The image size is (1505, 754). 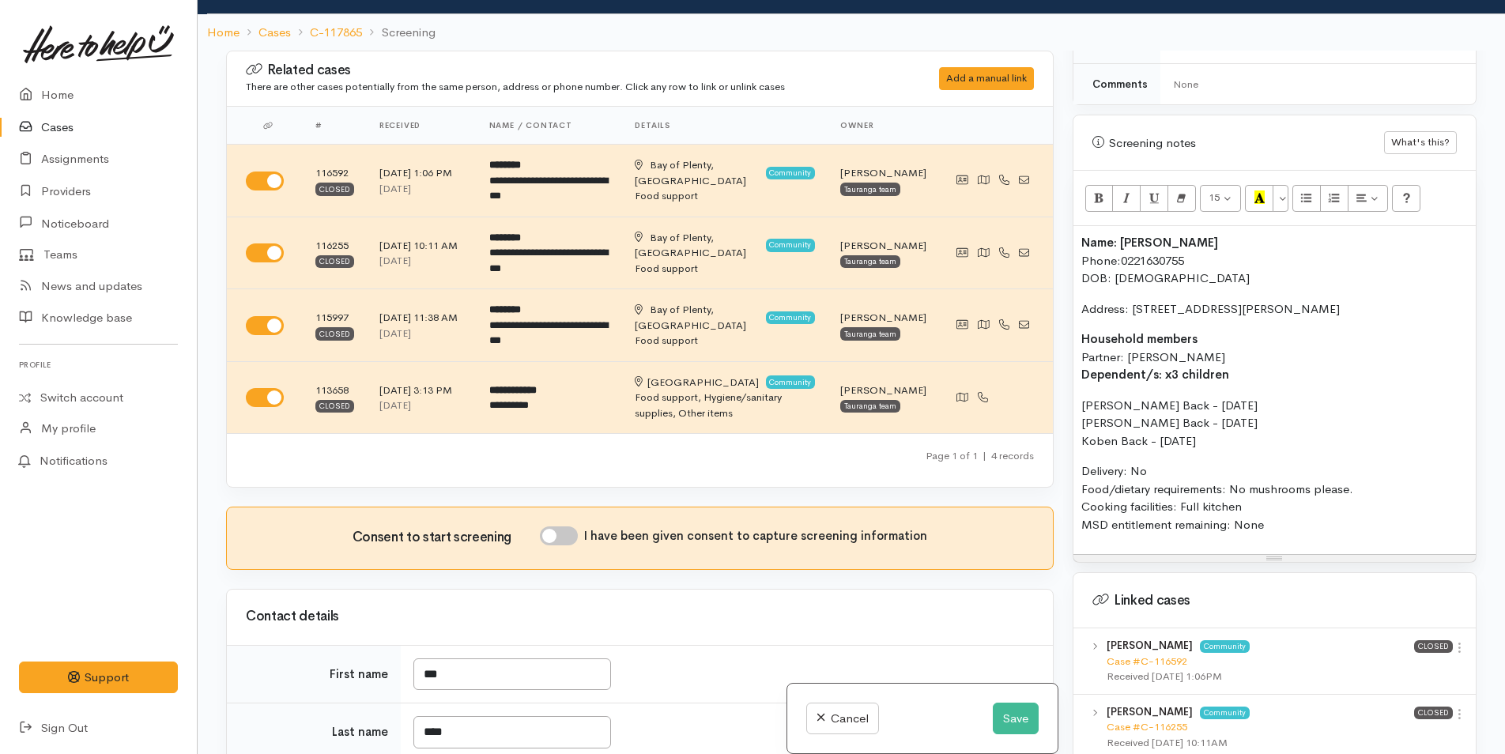 I want to click on button: What's this?, so click(x=1420, y=142).